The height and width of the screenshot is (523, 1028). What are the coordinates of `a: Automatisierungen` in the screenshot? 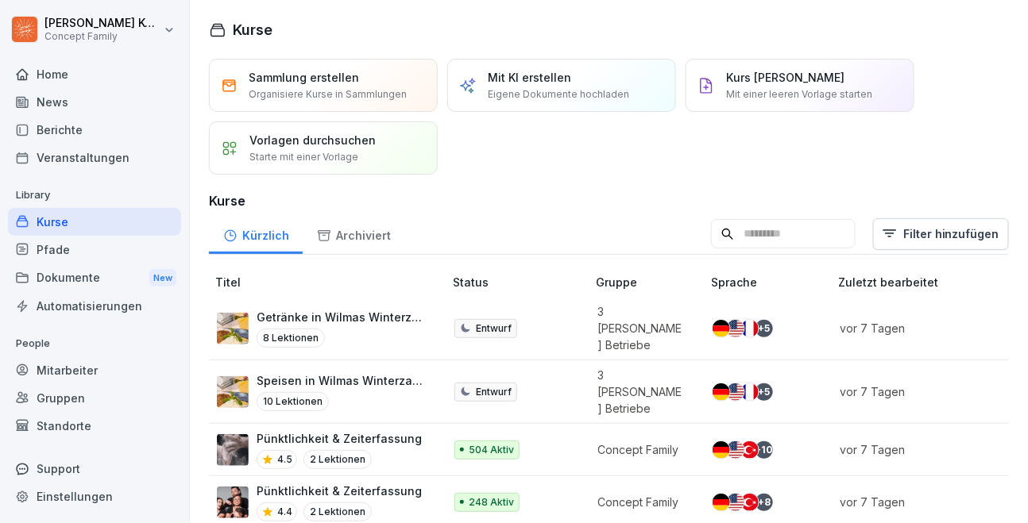 It's located at (95, 306).